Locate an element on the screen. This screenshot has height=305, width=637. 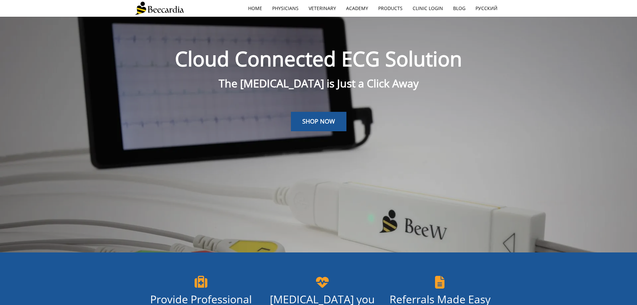
a: Beecardia is located at coordinates (159, 8).